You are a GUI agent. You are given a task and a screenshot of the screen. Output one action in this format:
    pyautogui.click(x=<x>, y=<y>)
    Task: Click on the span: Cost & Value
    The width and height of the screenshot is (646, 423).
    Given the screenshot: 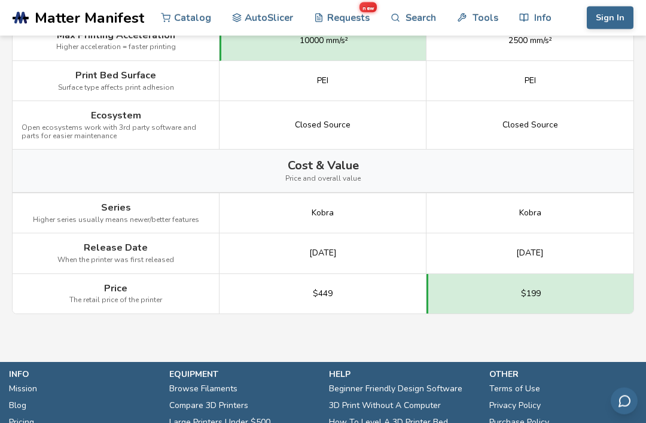 What is the action you would take?
    pyautogui.click(x=323, y=166)
    